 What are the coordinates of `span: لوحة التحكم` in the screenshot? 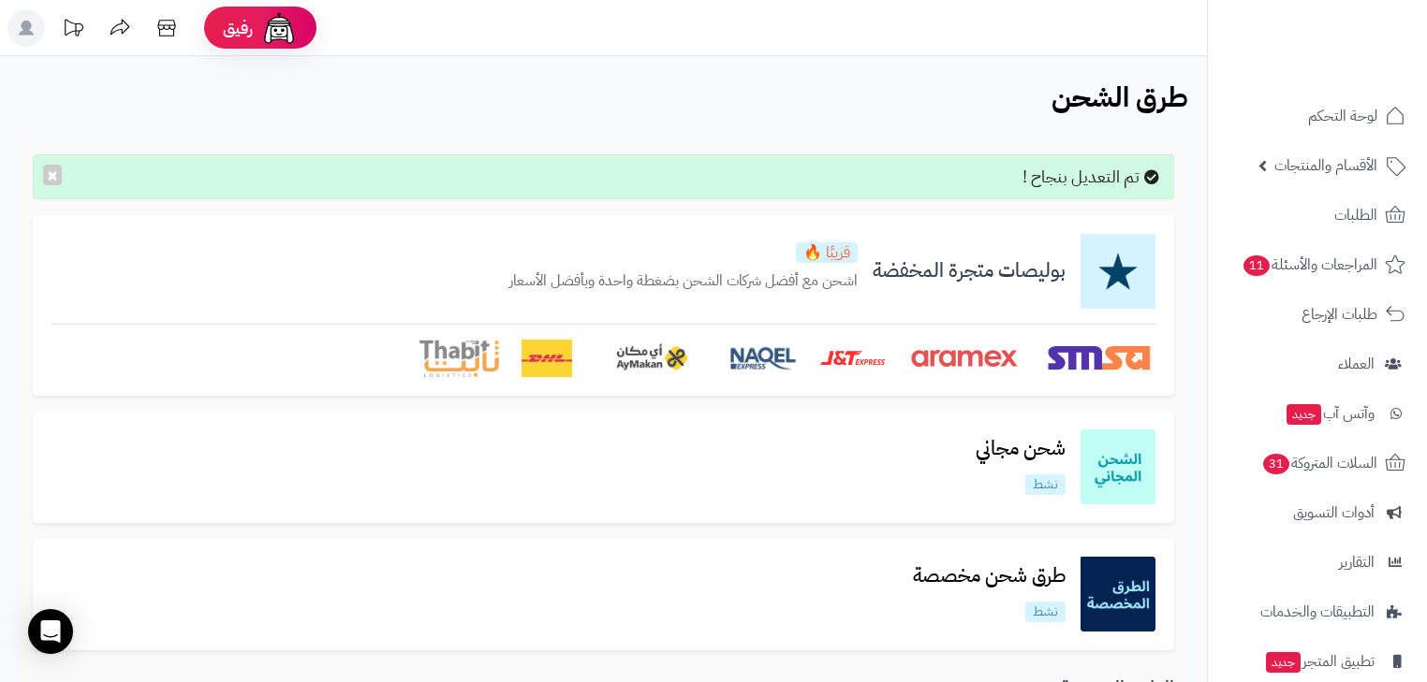 It's located at (1342, 116).